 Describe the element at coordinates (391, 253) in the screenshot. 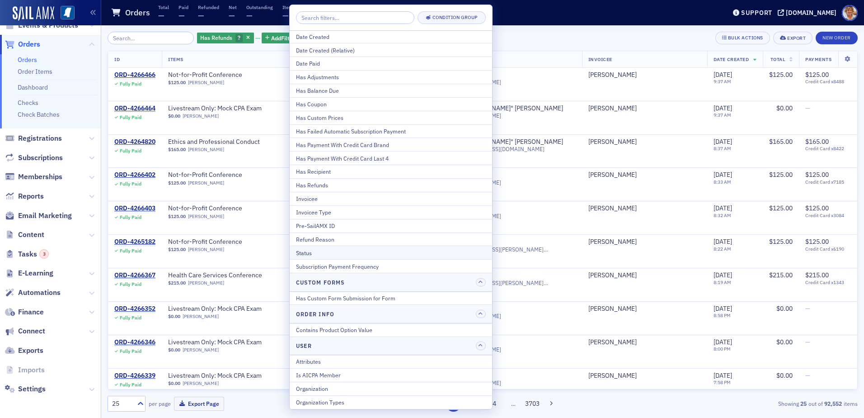

I see `div: Status` at that location.